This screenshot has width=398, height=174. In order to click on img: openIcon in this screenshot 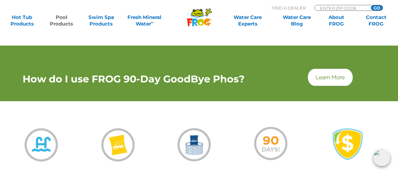, I will do `click(382, 158)`.